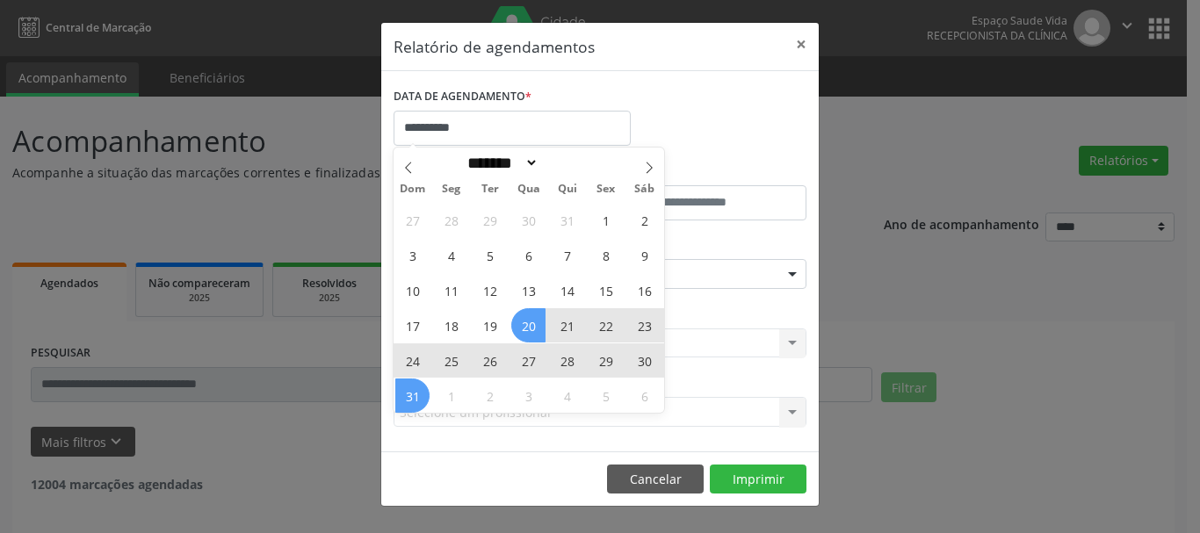 The image size is (1200, 533). I want to click on span: Agosto 28, 2025, so click(567, 360).